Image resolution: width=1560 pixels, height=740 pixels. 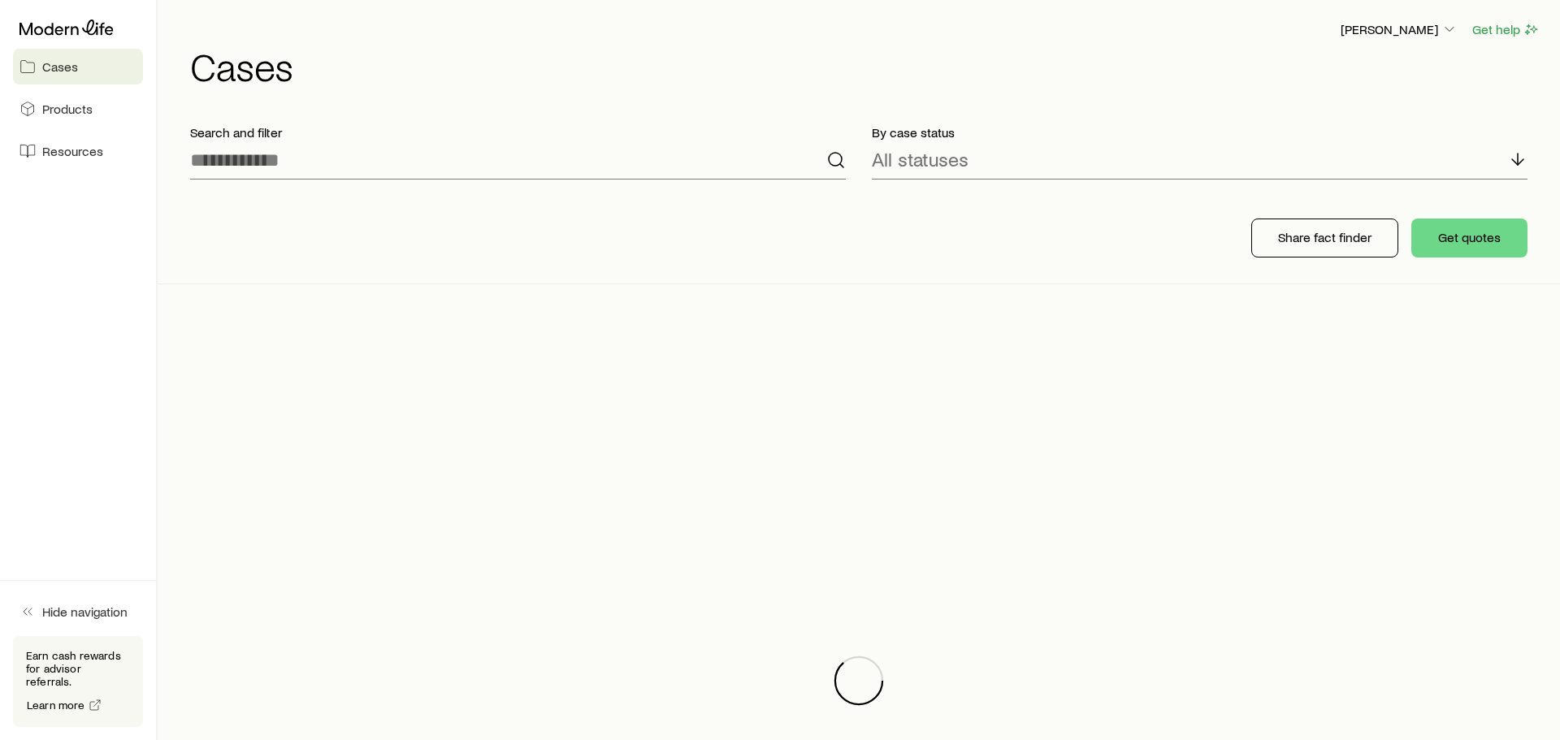 What do you see at coordinates (865, 66) in the screenshot?
I see `h1: Cases` at bounding box center [865, 66].